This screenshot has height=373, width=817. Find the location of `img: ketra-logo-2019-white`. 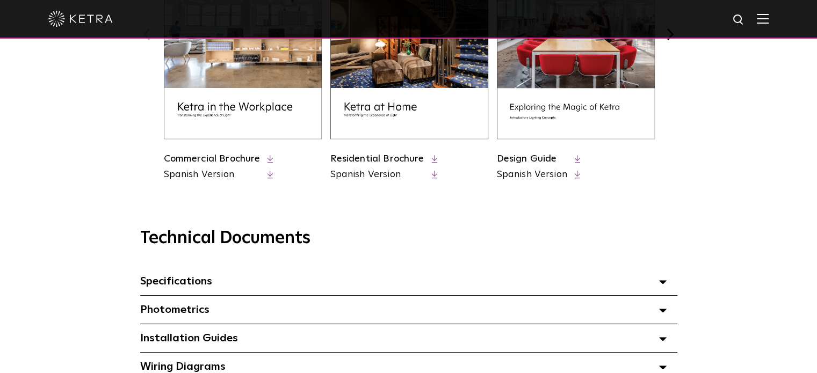

img: ketra-logo-2019-white is located at coordinates (81, 19).